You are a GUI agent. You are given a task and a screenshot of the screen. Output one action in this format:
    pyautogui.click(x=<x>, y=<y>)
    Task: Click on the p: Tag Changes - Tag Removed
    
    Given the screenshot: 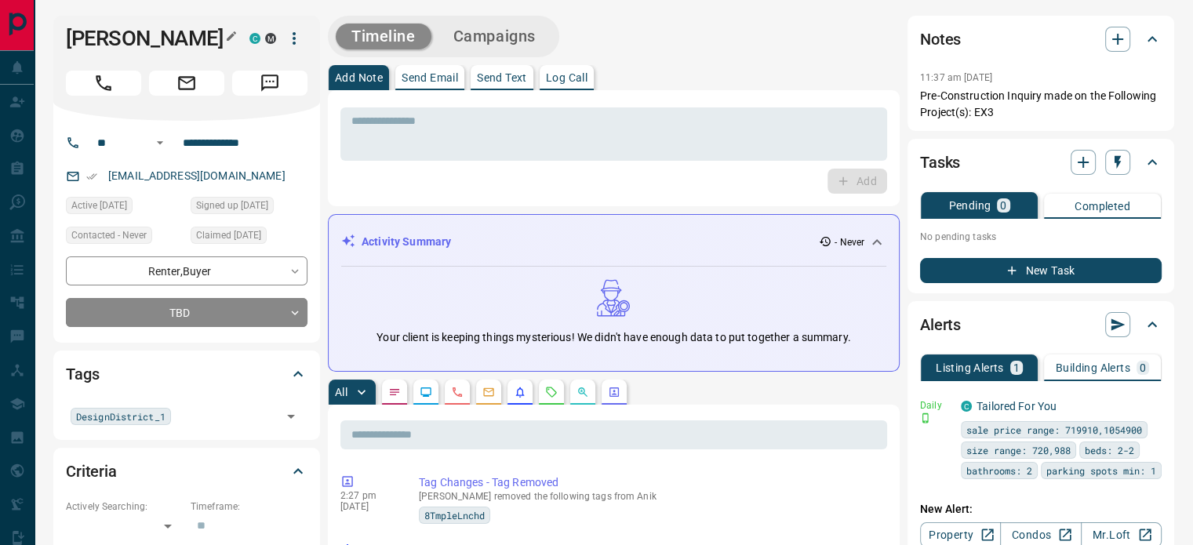 What is the action you would take?
    pyautogui.click(x=649, y=482)
    